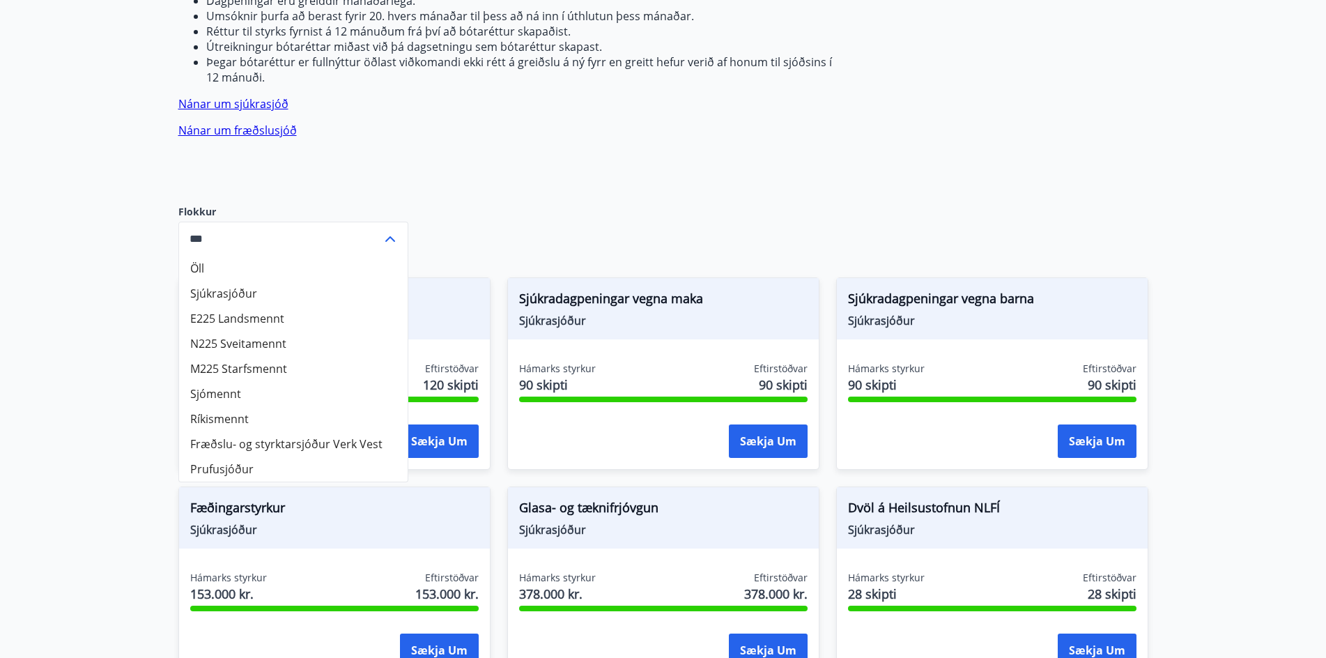  I want to click on span: Fæðingarstyrkur, so click(335, 510).